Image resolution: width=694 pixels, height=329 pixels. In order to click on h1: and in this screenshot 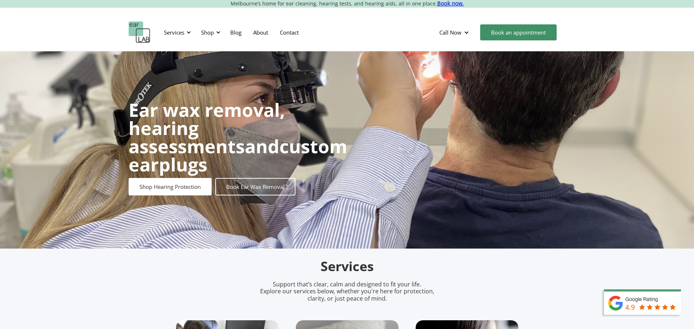, I will do `click(238, 137)`.